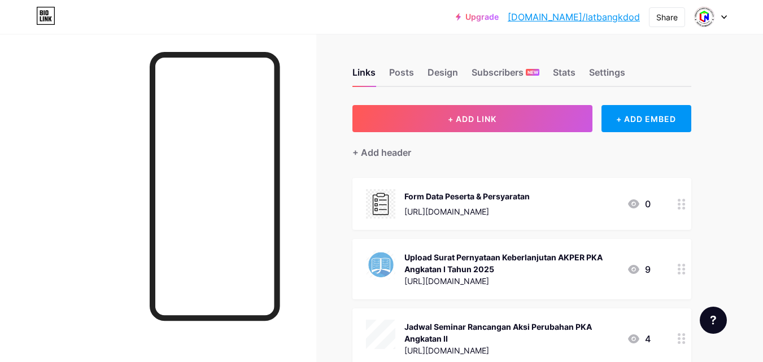  I want to click on img: Form Data Peserta & Persyaratan, so click(381, 204).